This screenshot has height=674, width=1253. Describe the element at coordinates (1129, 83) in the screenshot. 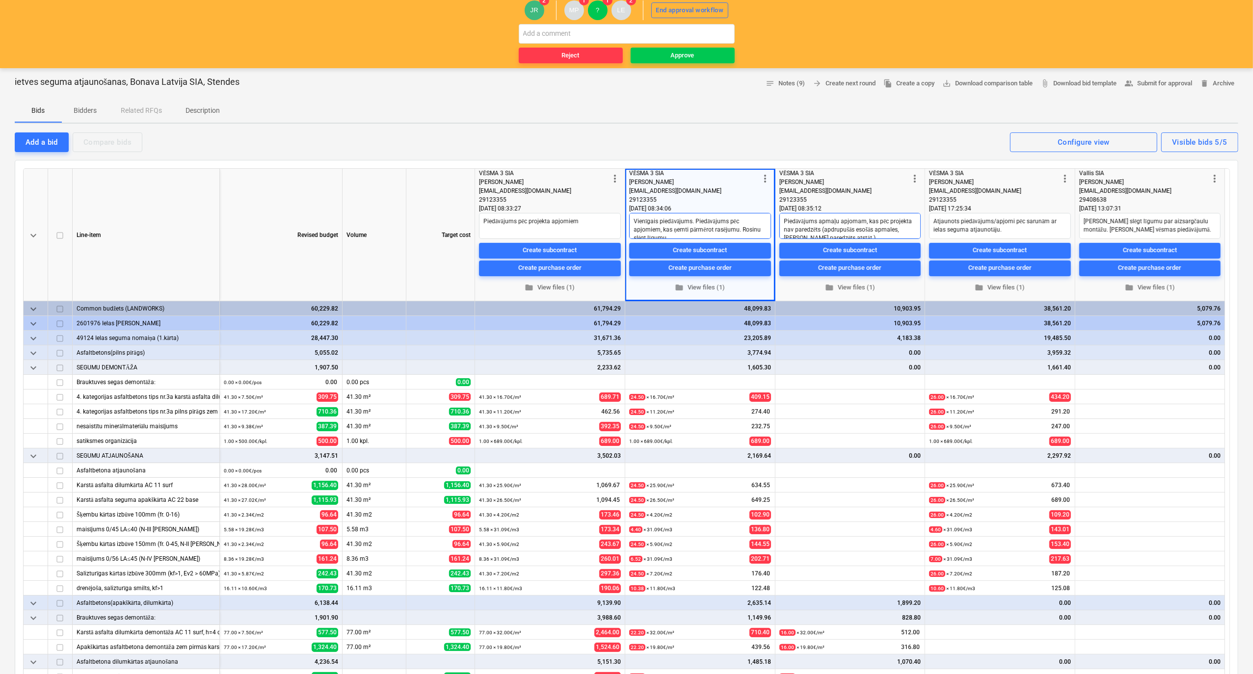

I see `span: people_alt` at that location.